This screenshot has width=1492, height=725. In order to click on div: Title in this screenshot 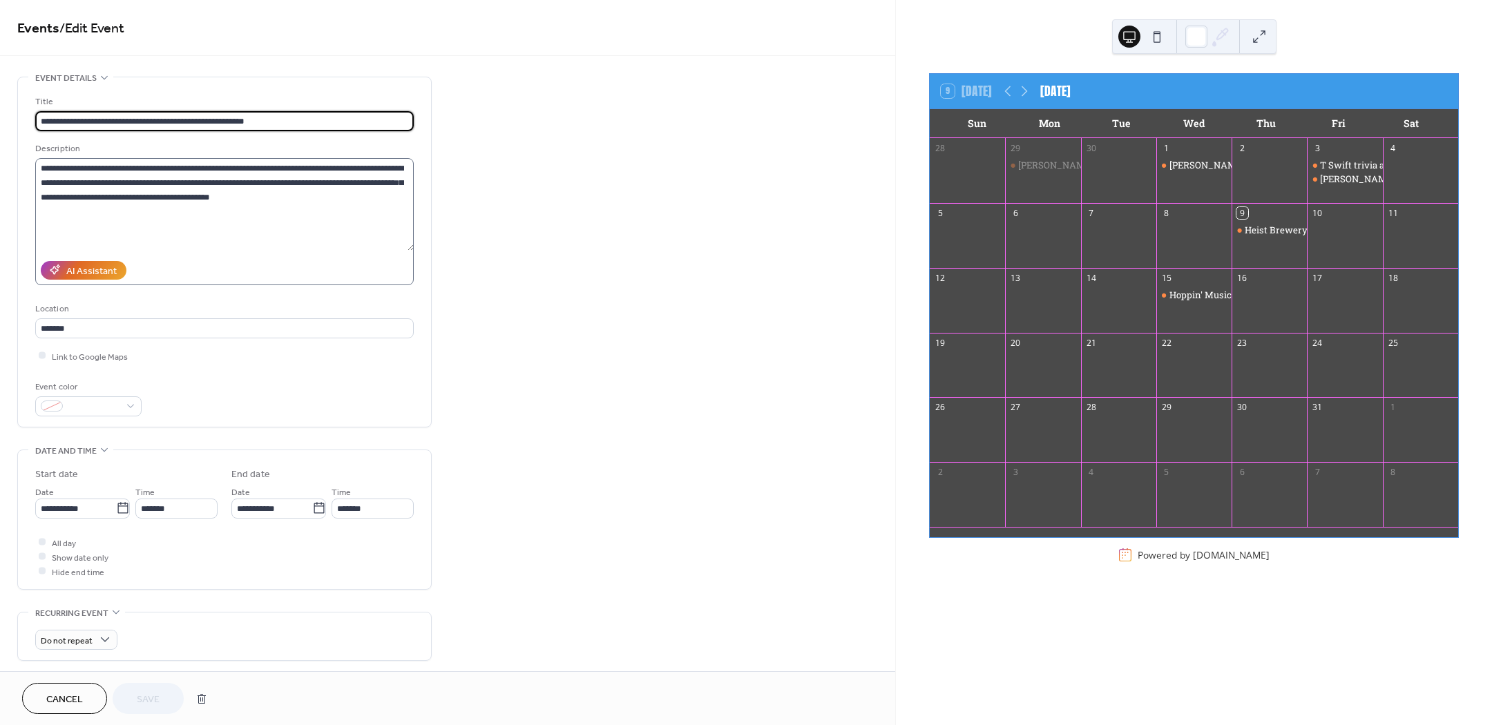, I will do `click(223, 102)`.